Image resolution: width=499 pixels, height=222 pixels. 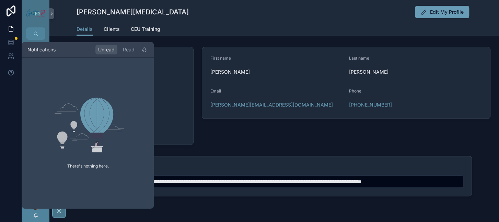 I want to click on div: Read, so click(x=129, y=50).